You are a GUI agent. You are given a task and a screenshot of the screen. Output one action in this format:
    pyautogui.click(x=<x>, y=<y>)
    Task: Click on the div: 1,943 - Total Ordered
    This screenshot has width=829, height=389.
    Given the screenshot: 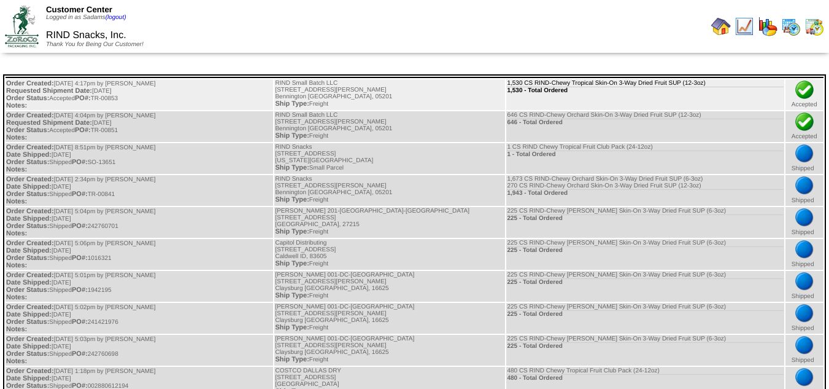 What is the action you would take?
    pyautogui.click(x=645, y=193)
    